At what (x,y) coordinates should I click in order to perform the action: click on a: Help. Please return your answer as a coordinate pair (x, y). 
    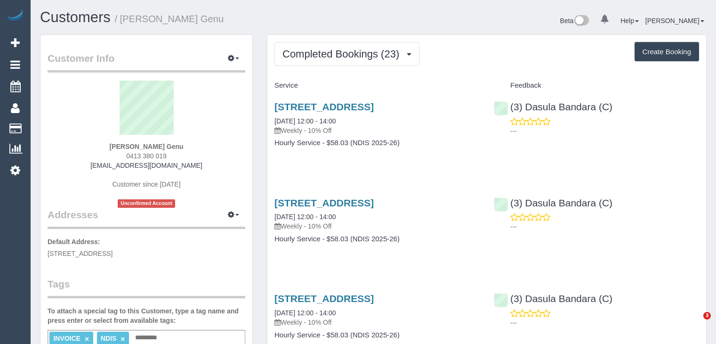
    Looking at the image, I should click on (630, 21).